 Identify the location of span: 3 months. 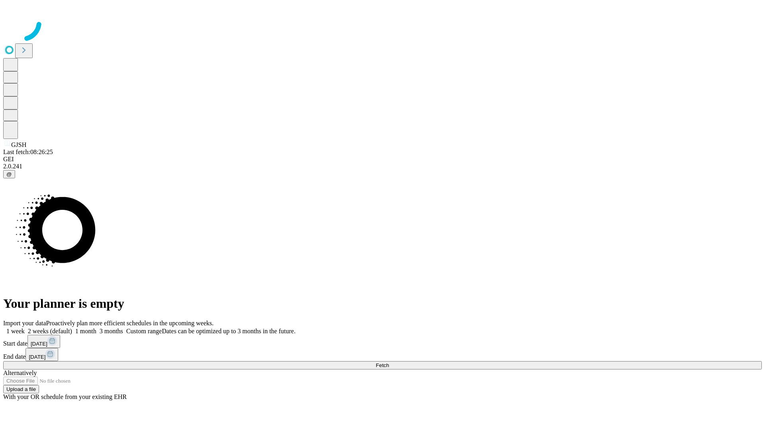
(111, 331).